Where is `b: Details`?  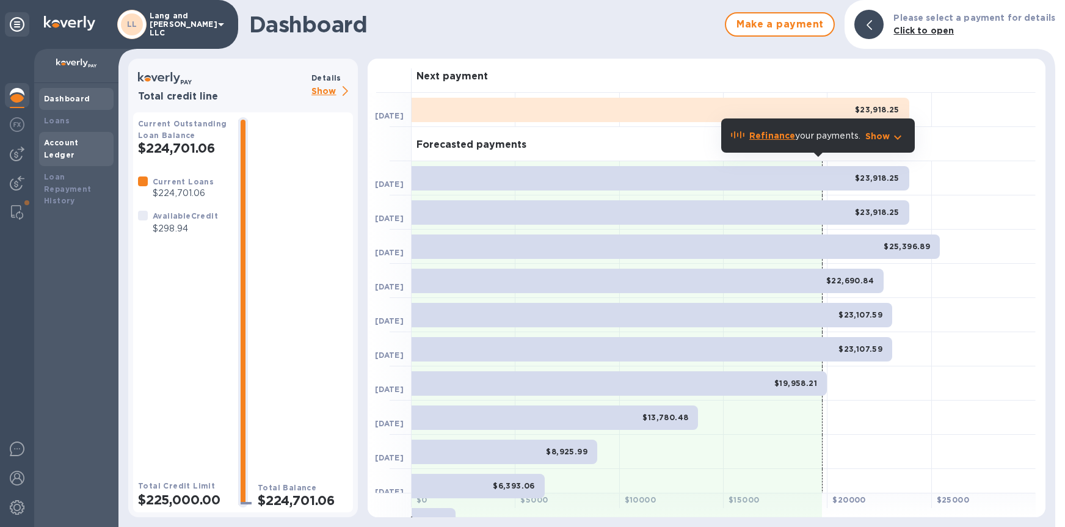
b: Details is located at coordinates (326, 78).